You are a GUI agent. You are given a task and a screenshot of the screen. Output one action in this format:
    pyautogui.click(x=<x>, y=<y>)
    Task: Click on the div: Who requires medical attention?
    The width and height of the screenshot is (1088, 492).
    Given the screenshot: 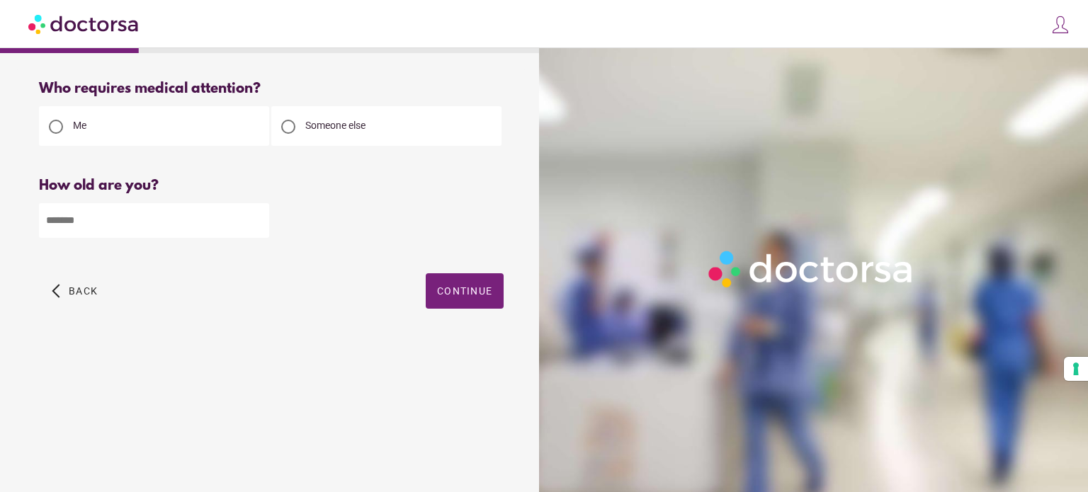 What is the action you would take?
    pyautogui.click(x=271, y=89)
    